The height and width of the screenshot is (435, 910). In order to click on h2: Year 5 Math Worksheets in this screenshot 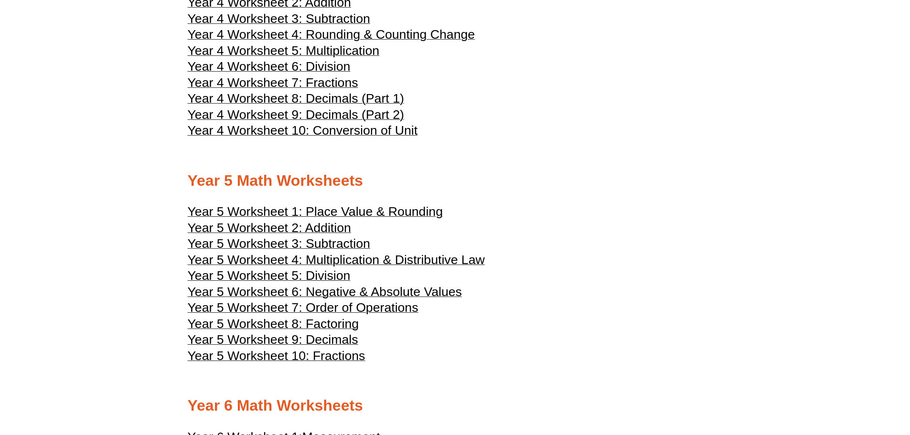, I will do `click(455, 181)`.